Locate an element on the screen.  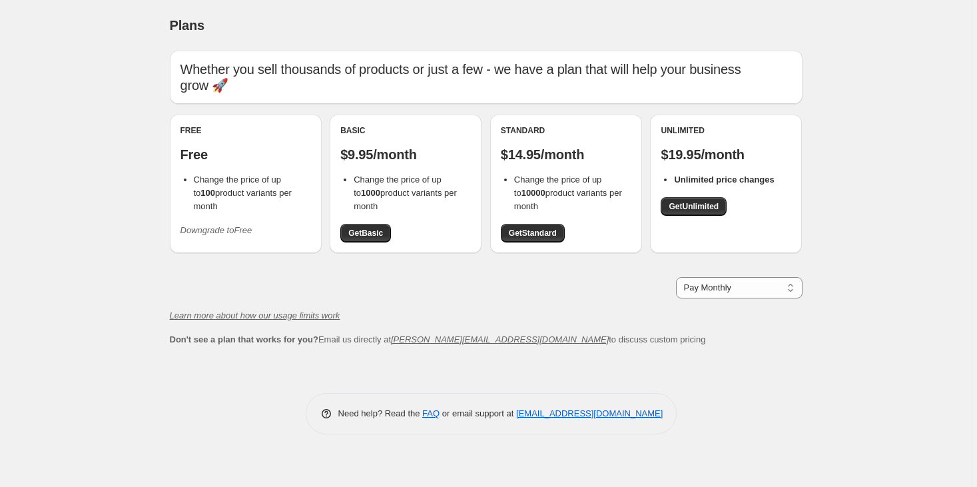
b: Unlimited price changes is located at coordinates (724, 179).